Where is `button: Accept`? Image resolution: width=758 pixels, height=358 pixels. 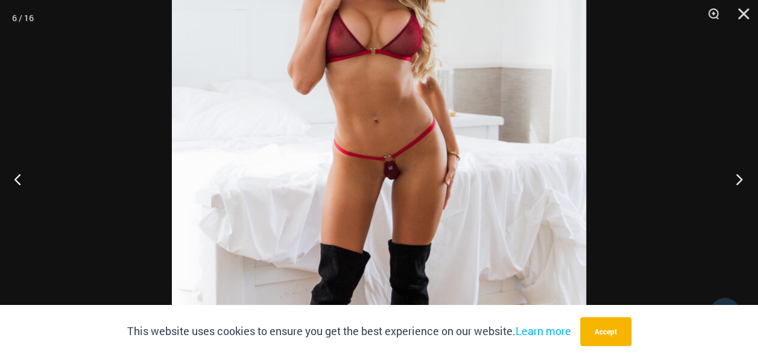
button: Accept is located at coordinates (605, 332).